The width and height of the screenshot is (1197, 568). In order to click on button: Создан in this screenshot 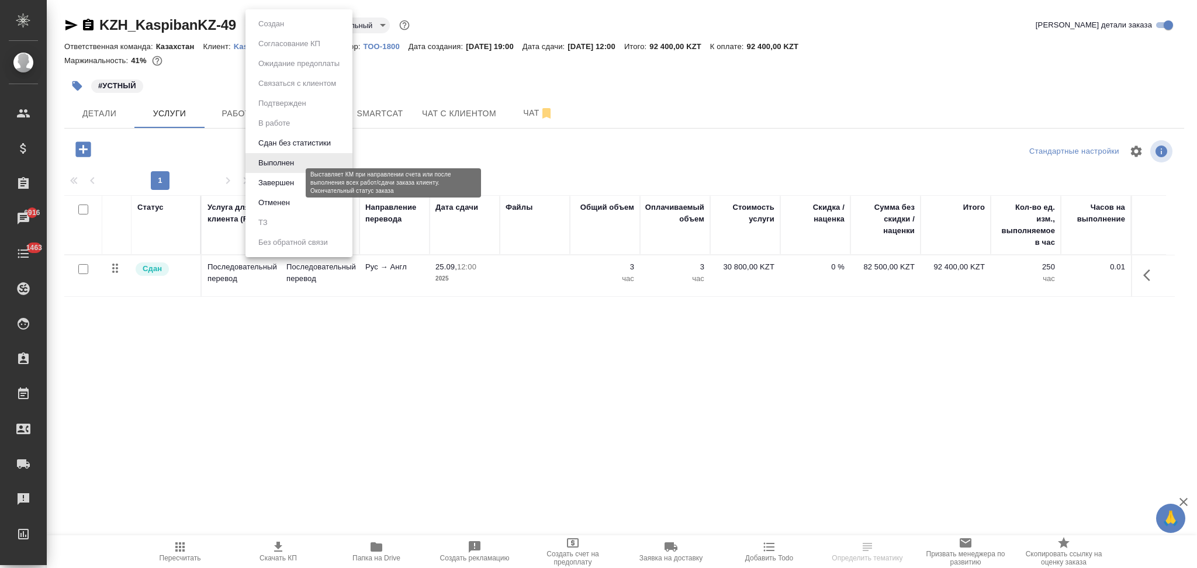, I will do `click(271, 24)`.